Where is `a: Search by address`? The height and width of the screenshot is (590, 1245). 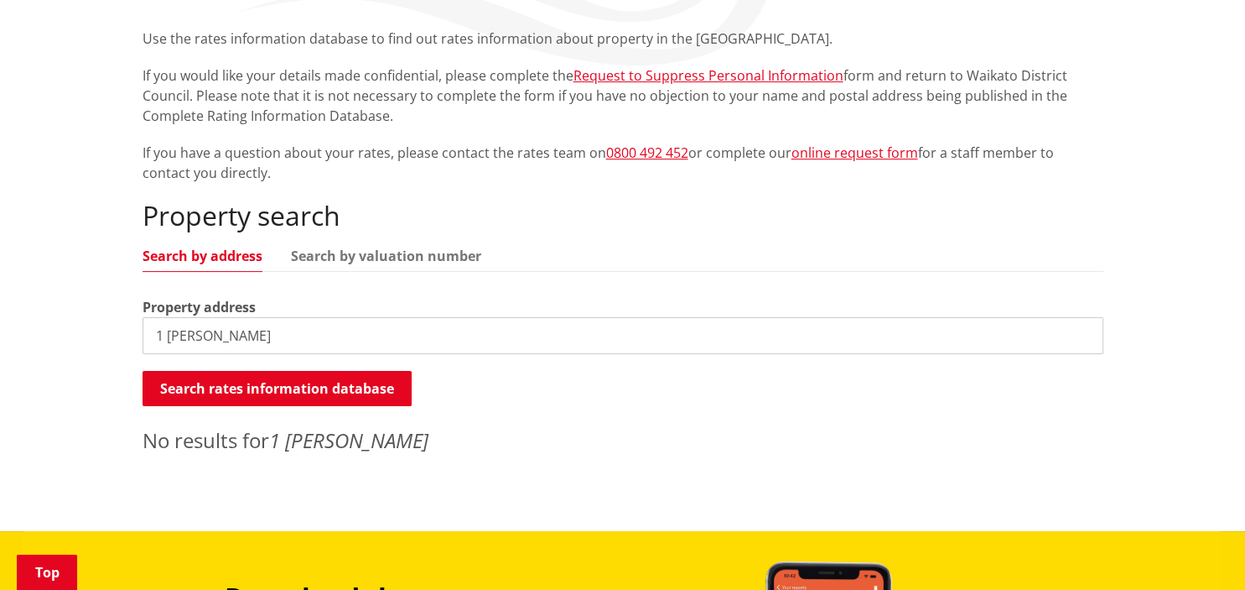 a: Search by address is located at coordinates (202, 256).